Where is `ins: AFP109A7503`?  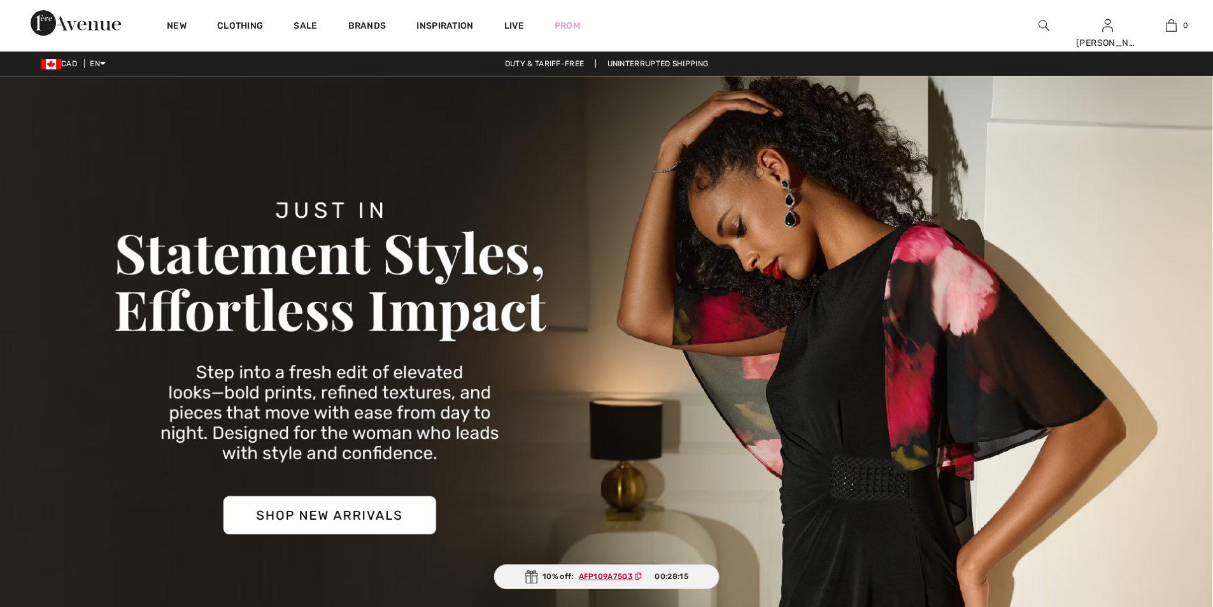 ins: AFP109A7503 is located at coordinates (605, 576).